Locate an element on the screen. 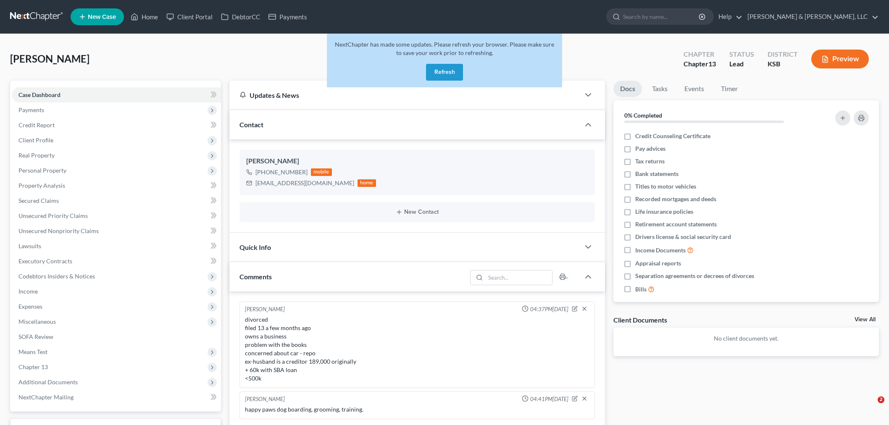  span: Unsecured Priority Claims is located at coordinates (53, 216).